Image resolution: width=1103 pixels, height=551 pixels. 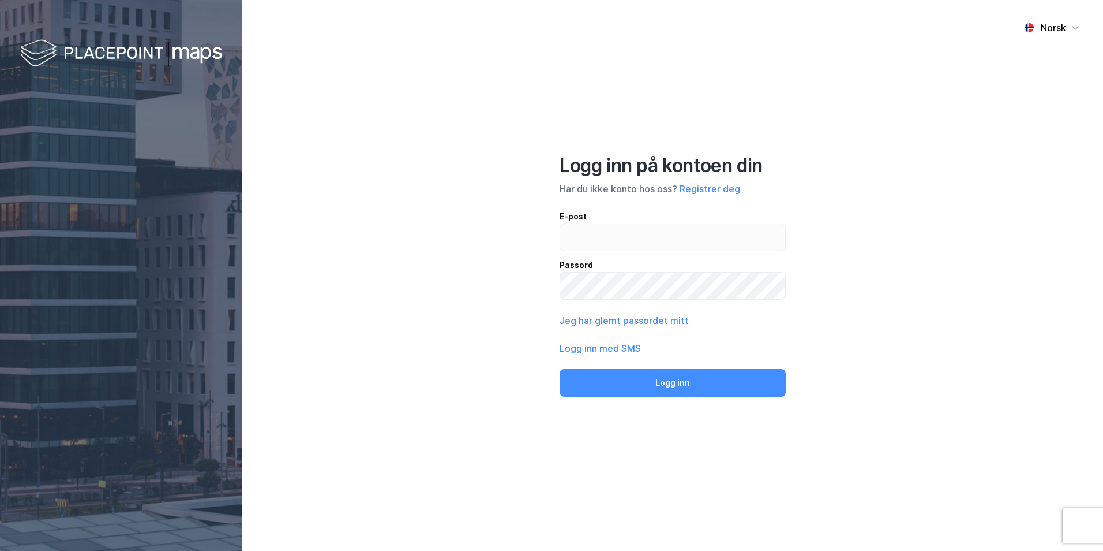 I want to click on button: Jeg har glemt passordet mitt, so click(x=624, y=320).